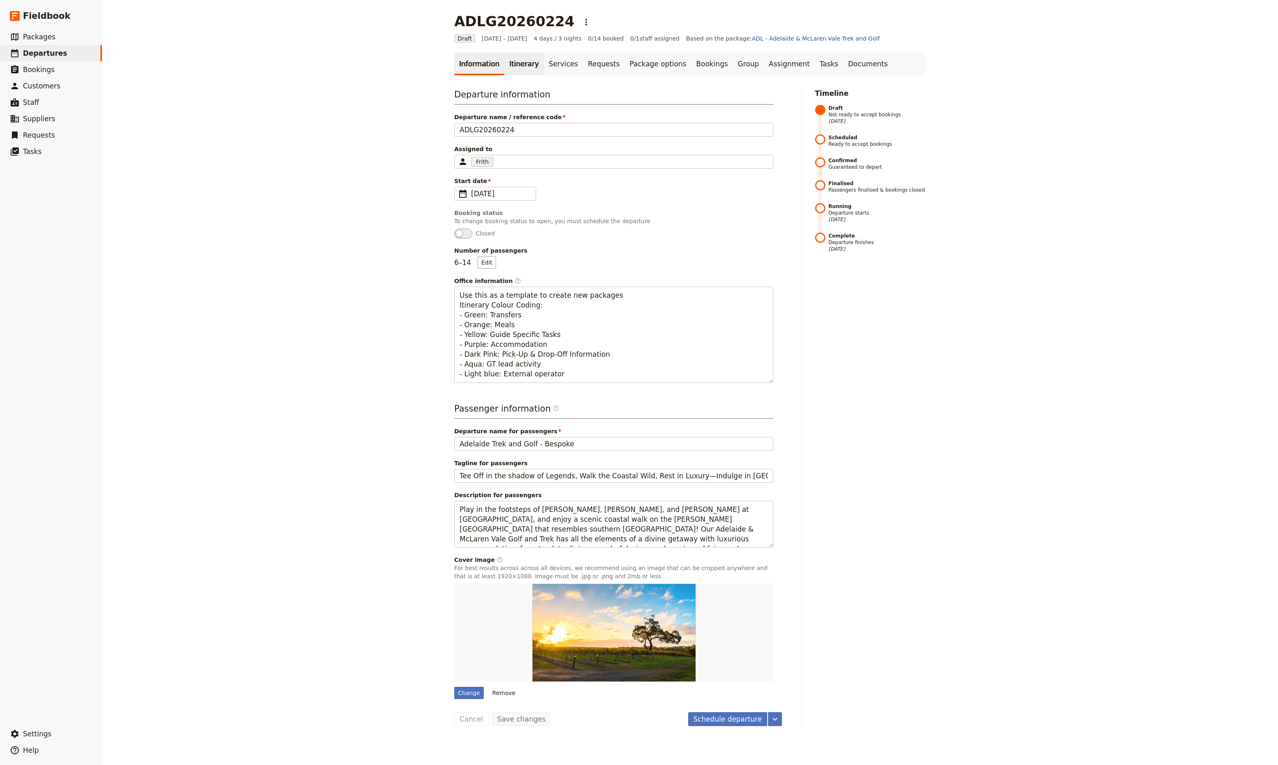 This screenshot has height=765, width=1278. I want to click on a: Tasks, so click(829, 64).